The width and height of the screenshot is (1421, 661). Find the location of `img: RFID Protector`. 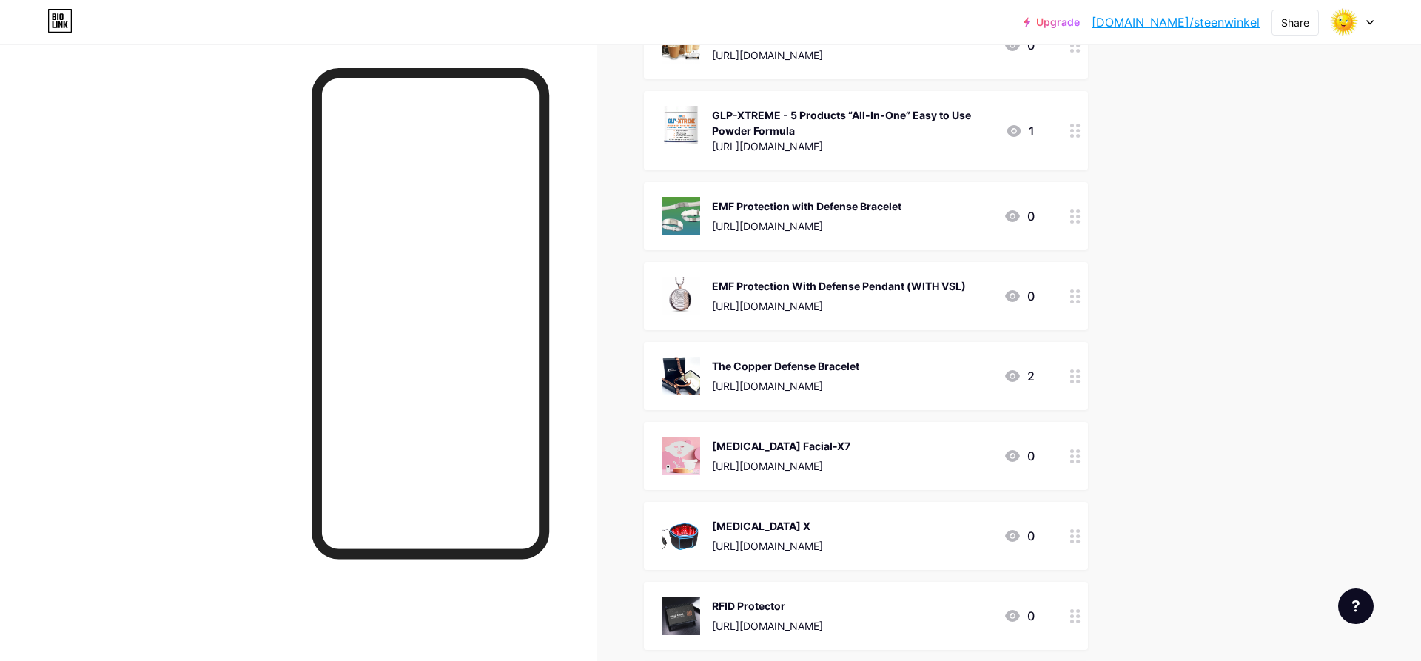

img: RFID Protector is located at coordinates (681, 616).